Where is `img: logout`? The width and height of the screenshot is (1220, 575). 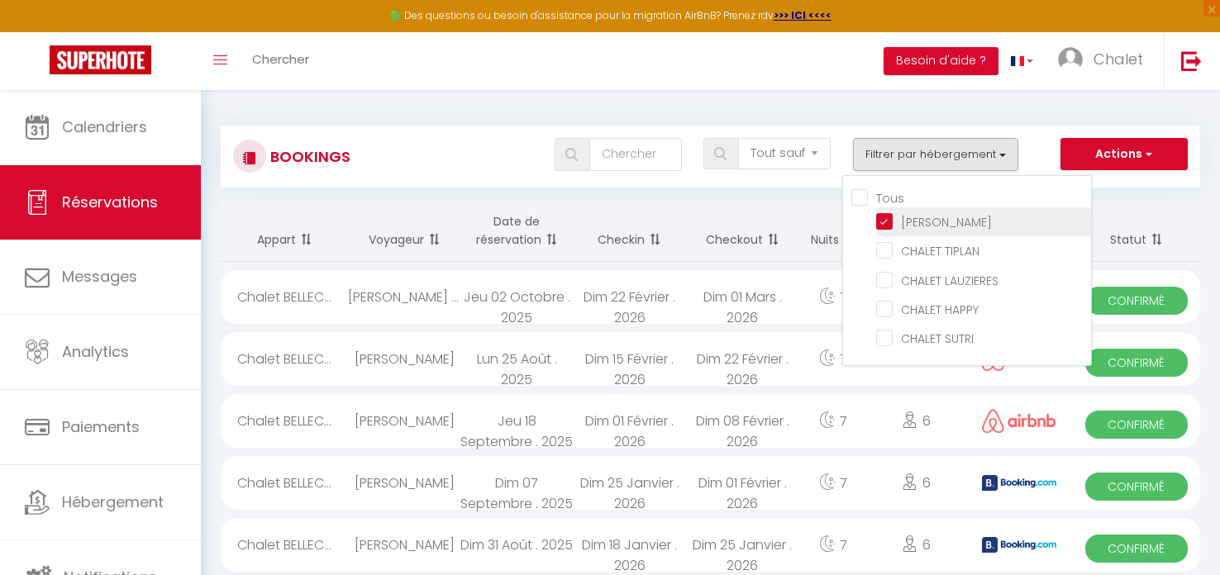
img: logout is located at coordinates (1191, 60).